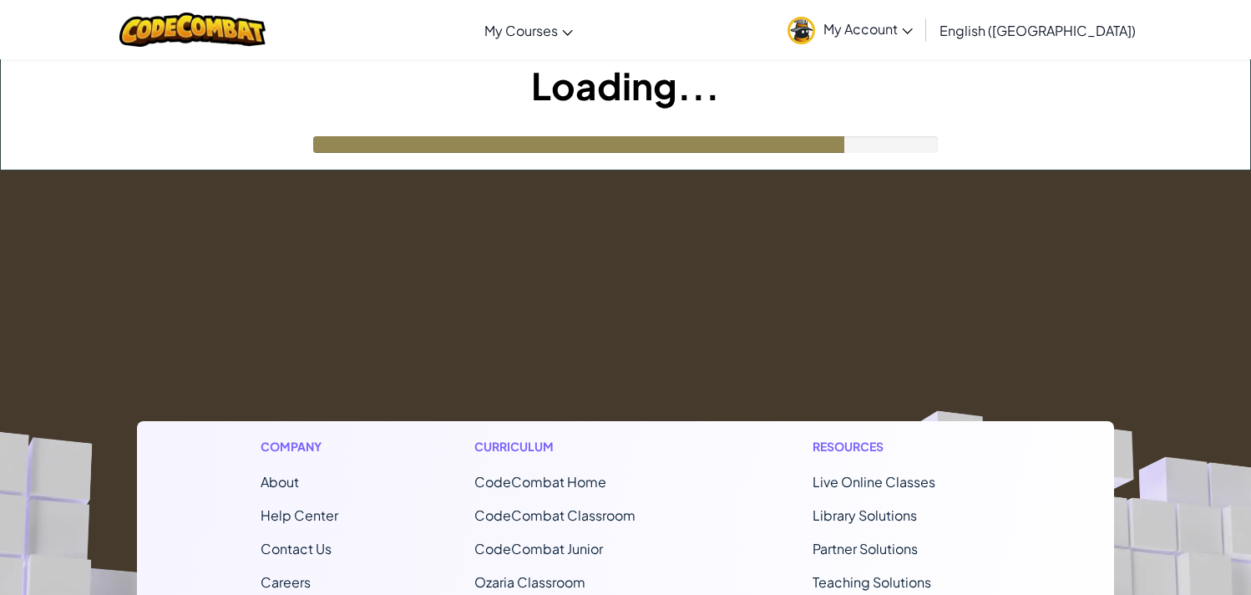  Describe the element at coordinates (541, 481) in the screenshot. I see `span: CodeCombat Home` at that location.